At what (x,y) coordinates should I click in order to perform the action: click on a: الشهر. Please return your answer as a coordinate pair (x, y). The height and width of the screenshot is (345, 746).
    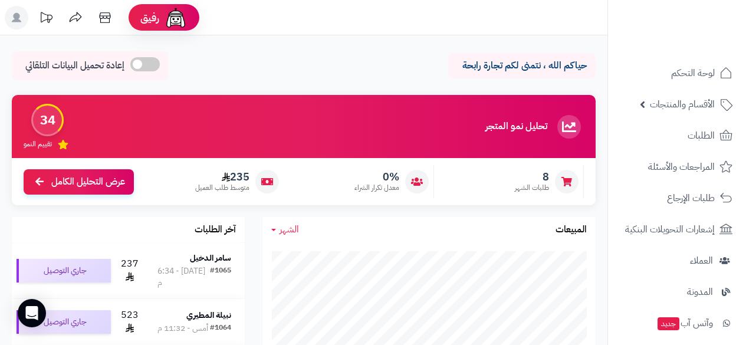
    Looking at the image, I should click on (285, 229).